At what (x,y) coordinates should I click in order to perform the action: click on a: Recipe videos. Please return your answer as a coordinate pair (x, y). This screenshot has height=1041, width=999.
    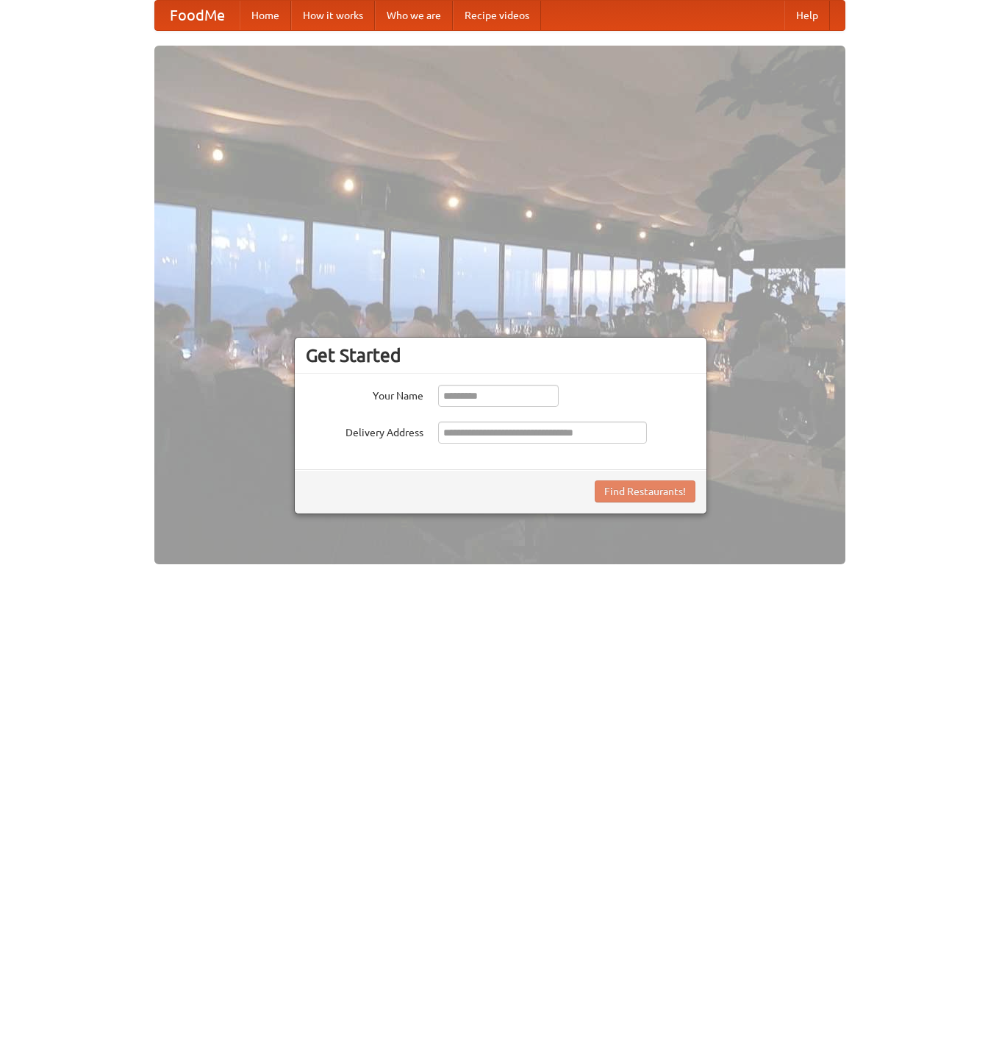
    Looking at the image, I should click on (497, 15).